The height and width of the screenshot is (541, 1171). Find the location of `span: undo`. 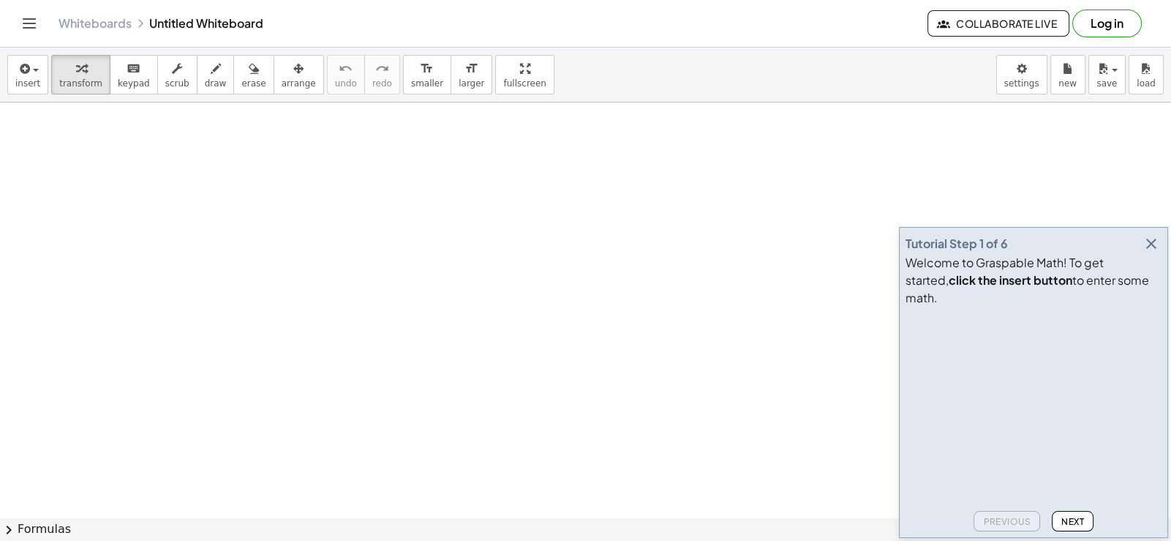

span: undo is located at coordinates (346, 83).